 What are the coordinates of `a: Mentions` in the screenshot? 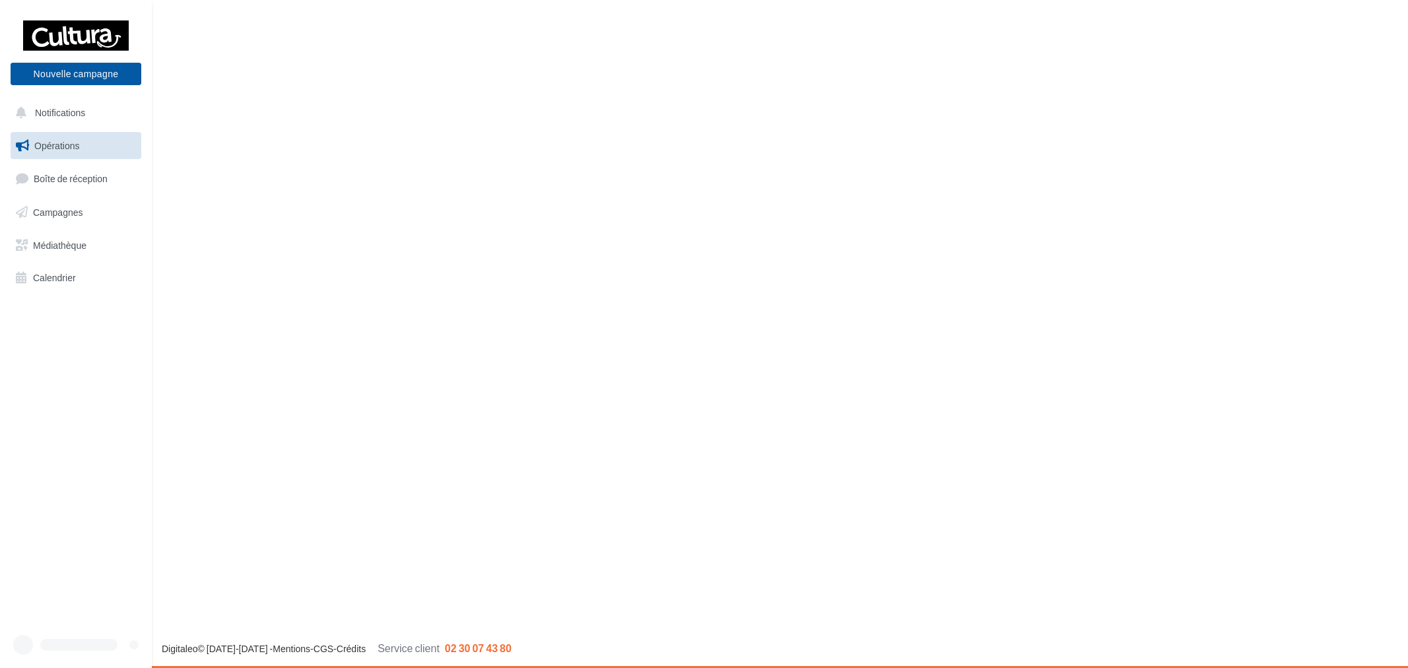 It's located at (291, 648).